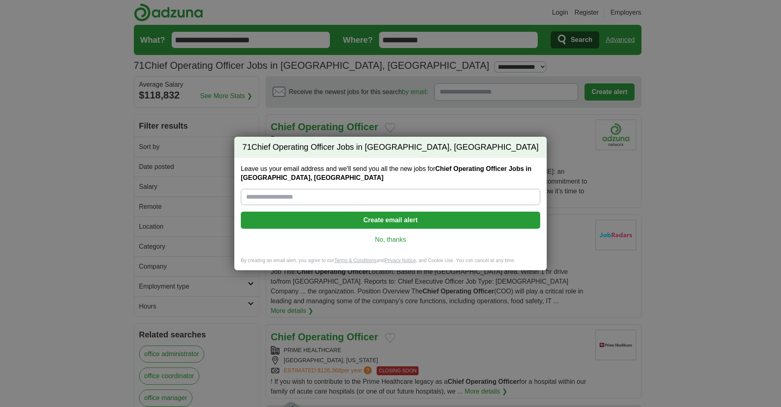 This screenshot has height=407, width=781. What do you see at coordinates (390, 173) in the screenshot?
I see `label: Leave us your email address and we'll send you all the new jobs for` at bounding box center [390, 173].